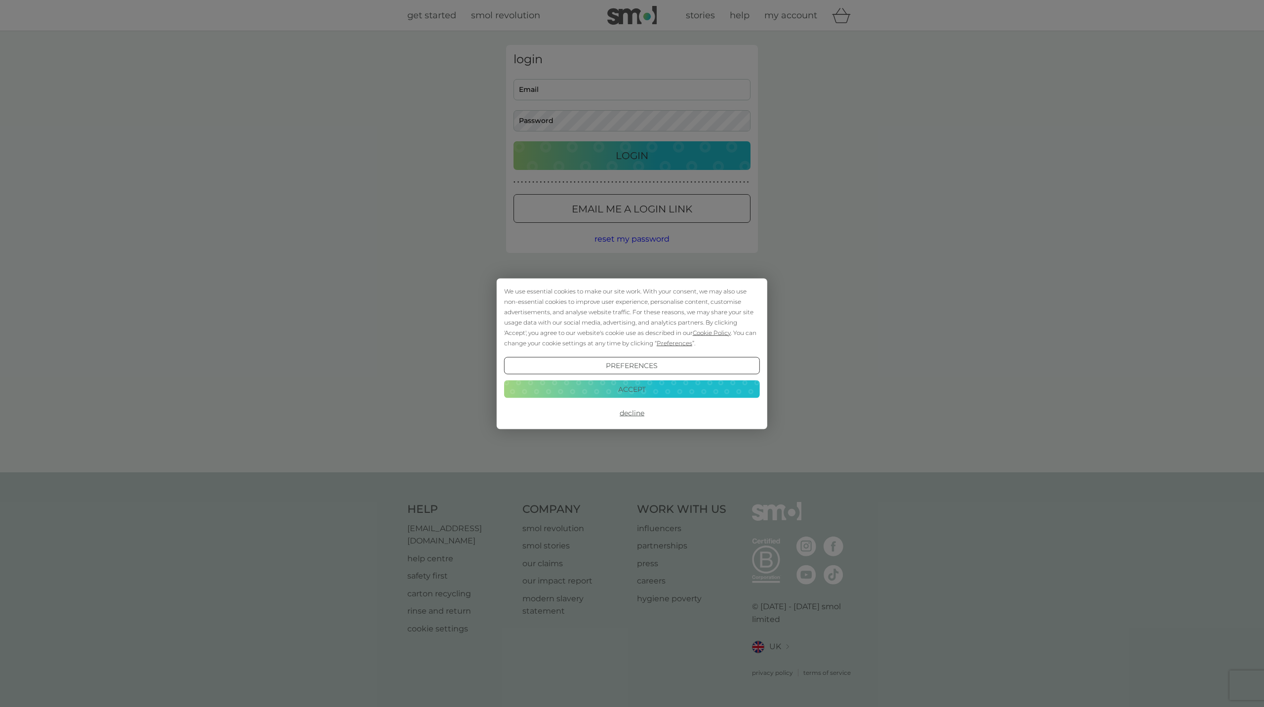  What do you see at coordinates (632, 365) in the screenshot?
I see `button: Preferences` at bounding box center [632, 365].